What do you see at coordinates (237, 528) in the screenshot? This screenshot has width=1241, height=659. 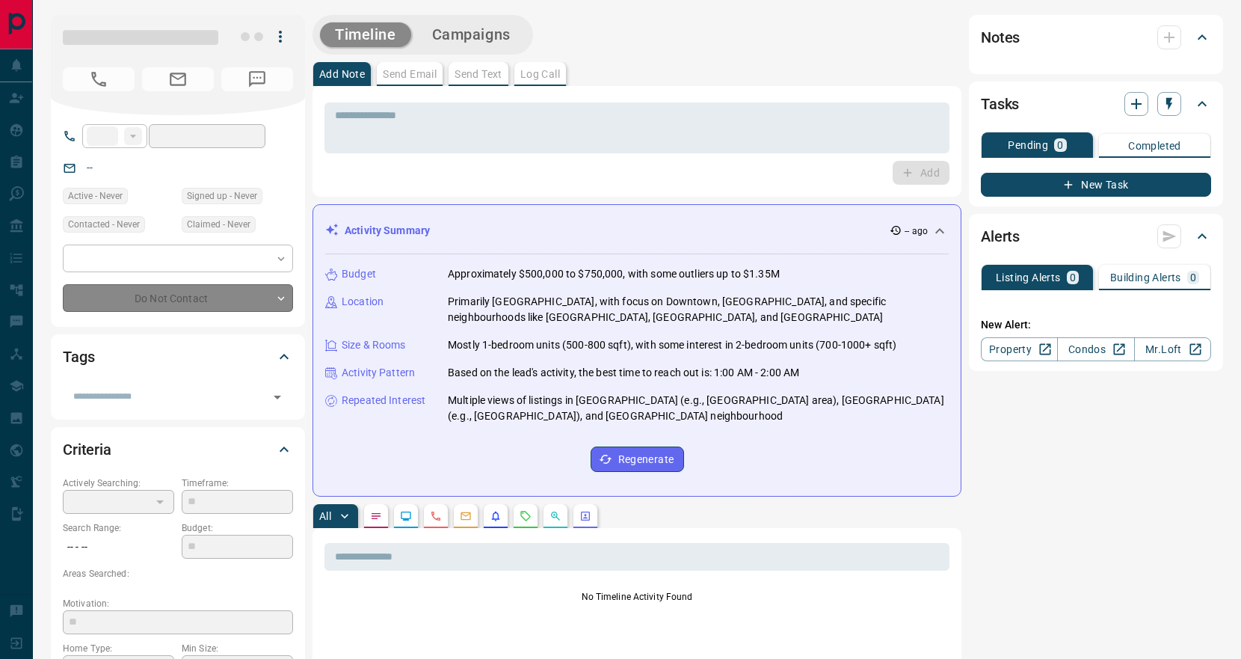 I see `p: Budget:` at bounding box center [237, 528].